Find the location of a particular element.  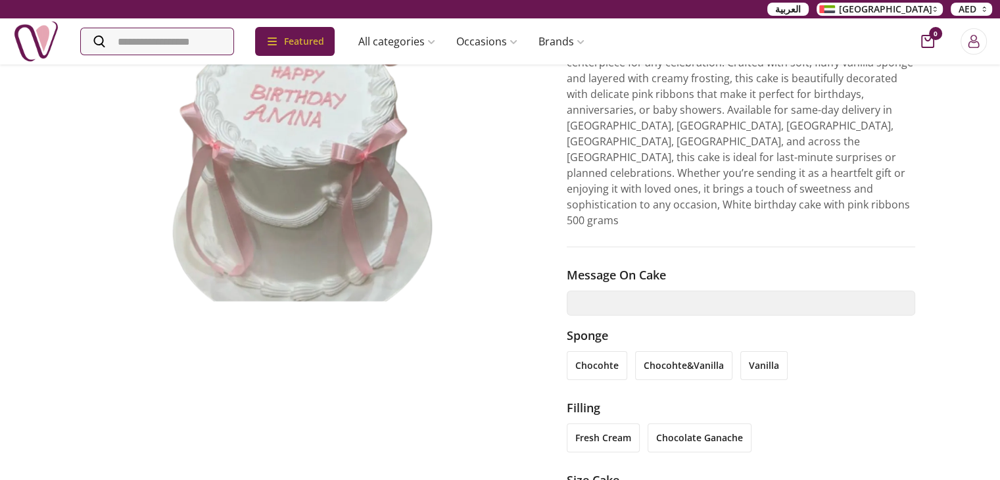

img: Nigwa-uae-gifts is located at coordinates (36, 41).